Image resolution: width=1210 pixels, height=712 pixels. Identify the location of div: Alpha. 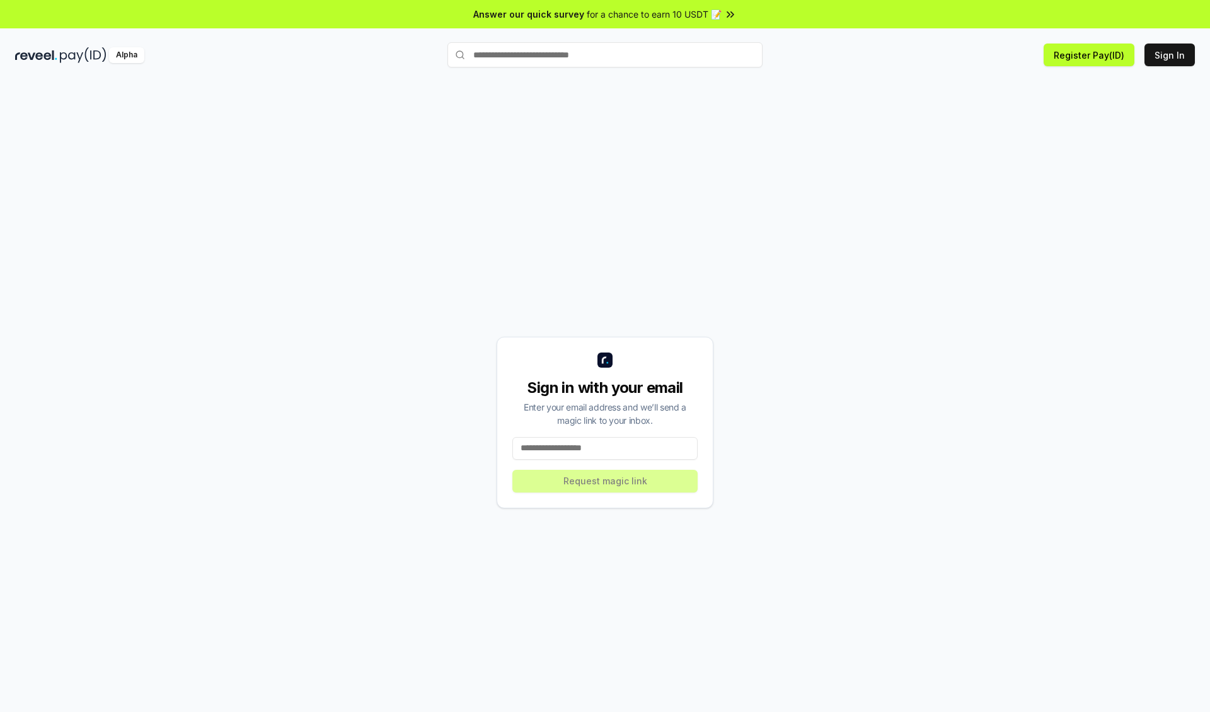
(127, 55).